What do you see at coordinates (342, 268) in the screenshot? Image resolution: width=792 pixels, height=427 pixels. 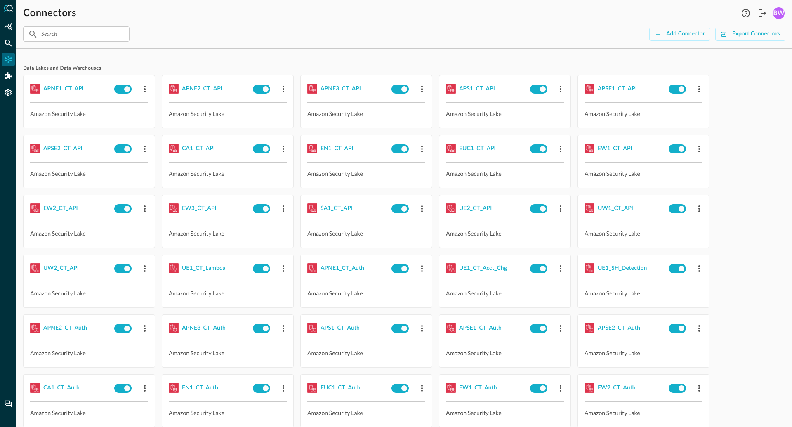 I see `button: APNE1_CT_Auth` at bounding box center [342, 268].